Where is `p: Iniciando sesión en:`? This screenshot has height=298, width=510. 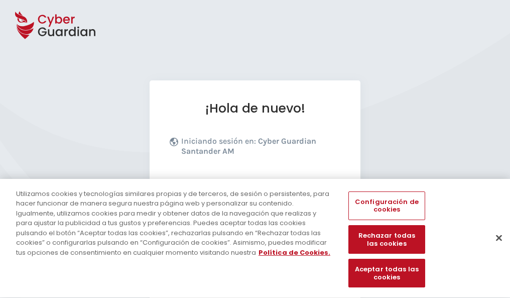 p: Iniciando sesión en: is located at coordinates (260, 149).